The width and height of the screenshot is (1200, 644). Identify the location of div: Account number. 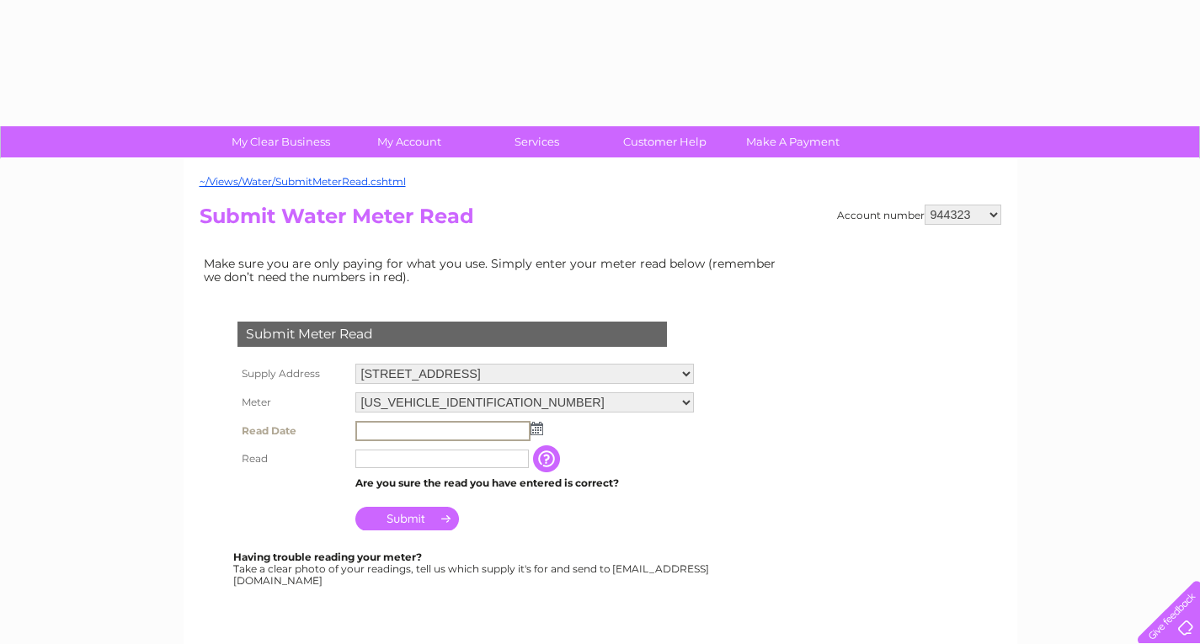
(919, 215).